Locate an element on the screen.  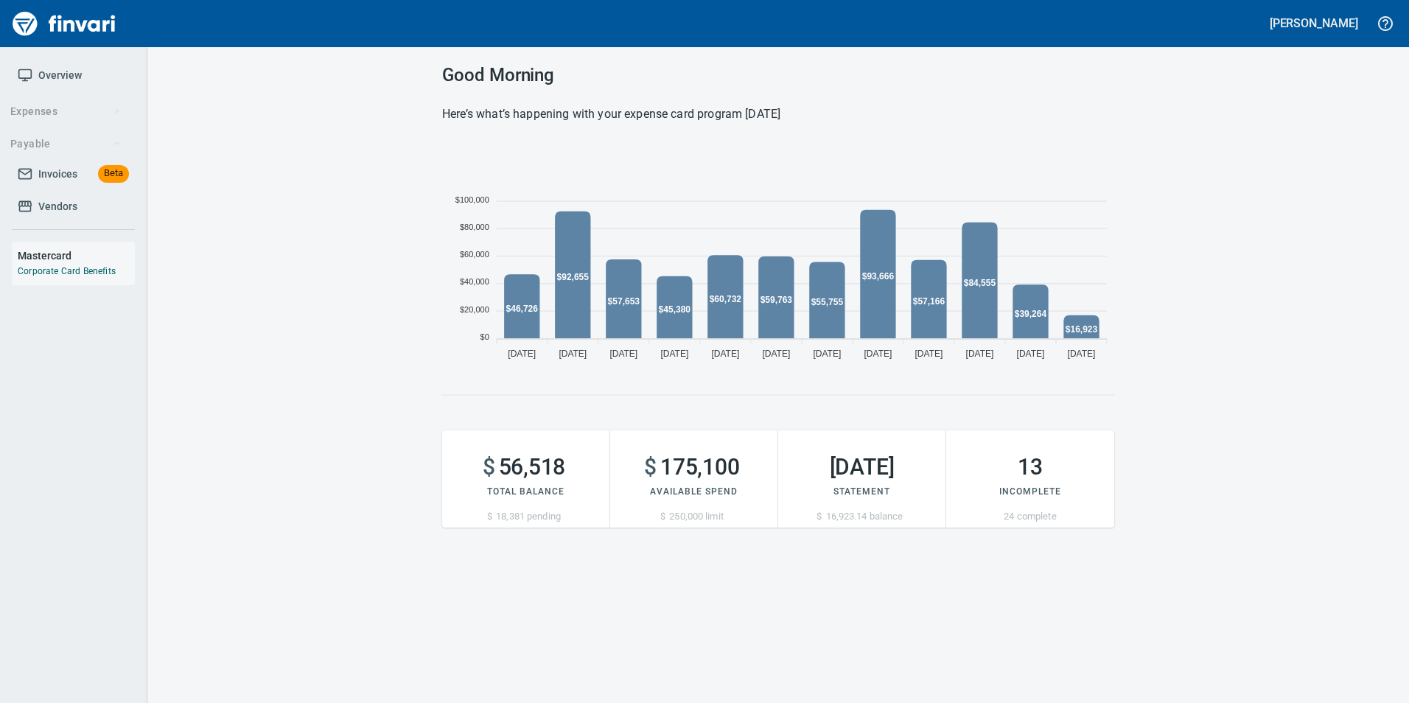
tspan: $60,000 is located at coordinates (475, 254).